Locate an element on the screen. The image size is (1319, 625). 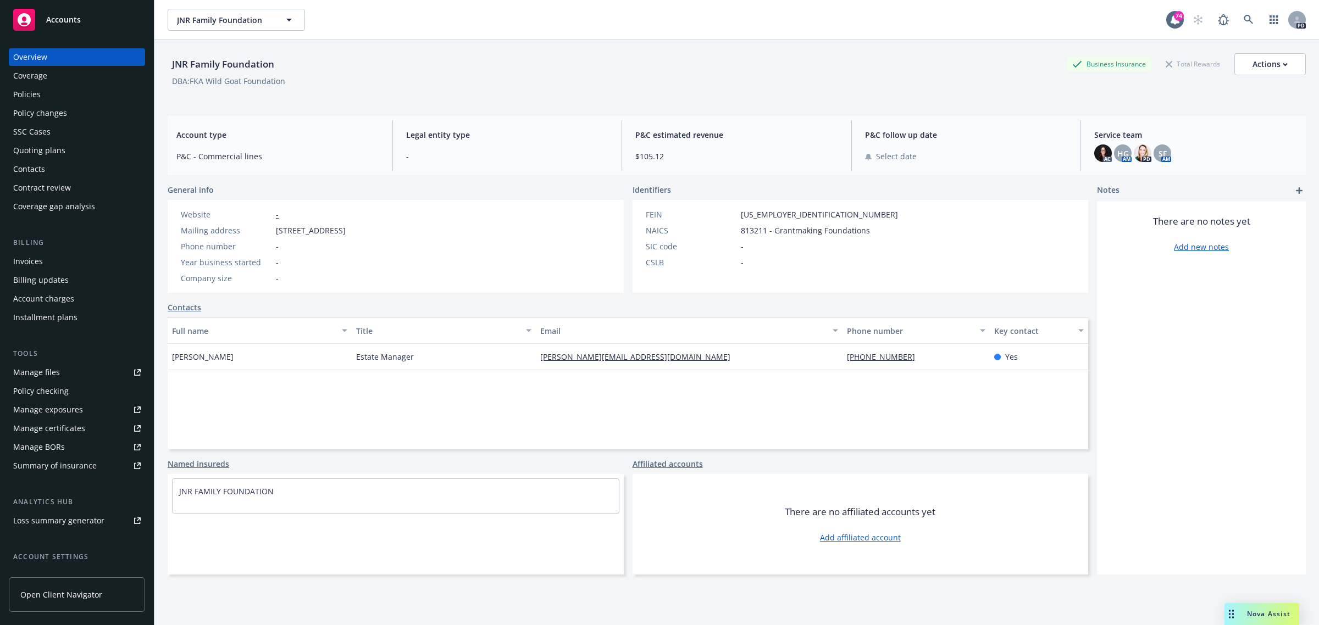
div: Key contact is located at coordinates (1033, 331).